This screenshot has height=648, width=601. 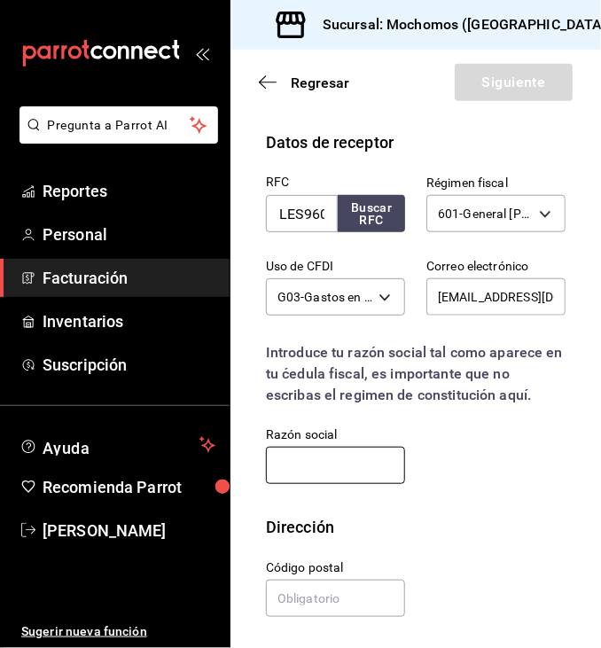 What do you see at coordinates (129, 321) in the screenshot?
I see `span: Inventarios` at bounding box center [129, 321].